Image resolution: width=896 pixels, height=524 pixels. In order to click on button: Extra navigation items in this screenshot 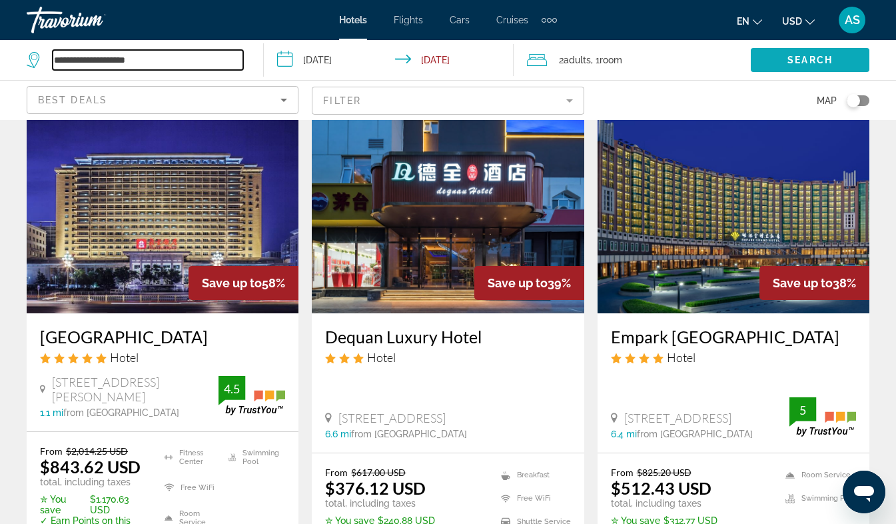, I will do `click(549, 20)`.